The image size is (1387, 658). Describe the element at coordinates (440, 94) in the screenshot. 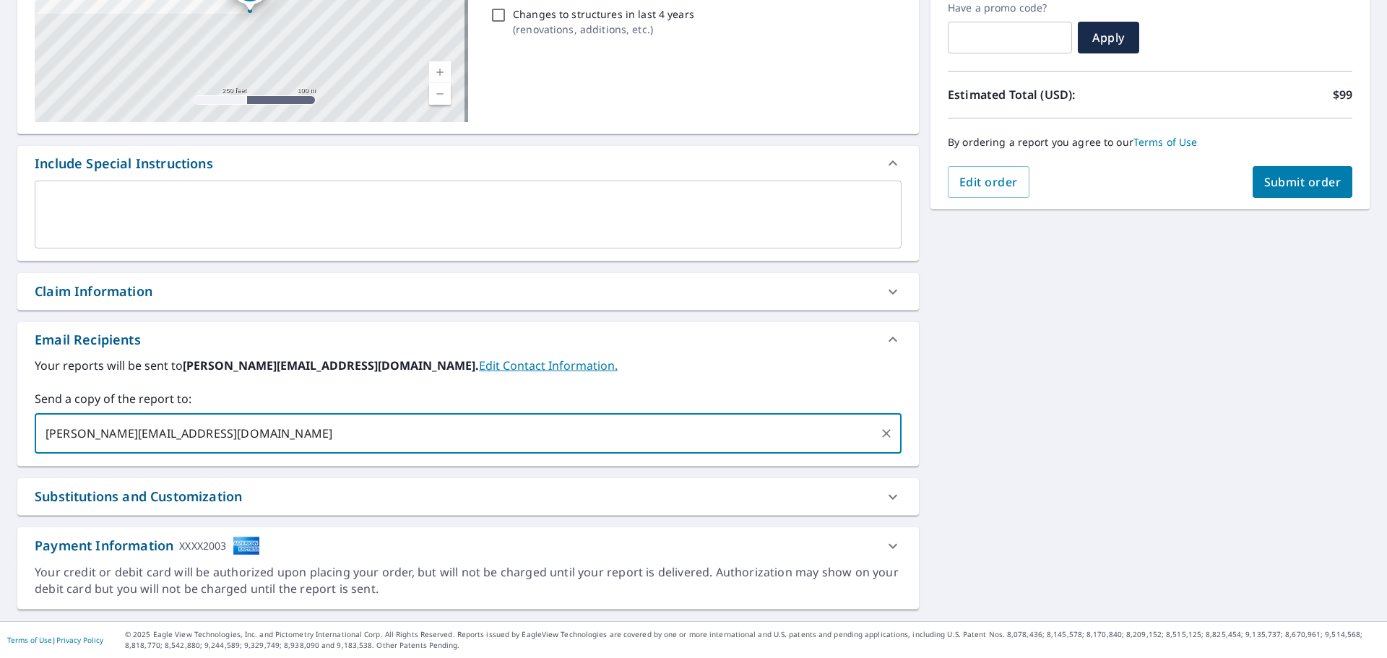

I see `a: Current Level 17, Zoom Out` at that location.